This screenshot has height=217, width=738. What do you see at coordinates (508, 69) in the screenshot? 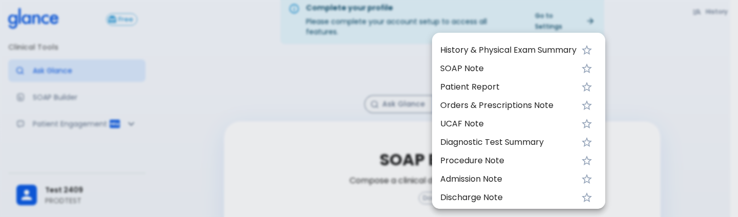
I see `span: SOAP Note` at bounding box center [508, 69].